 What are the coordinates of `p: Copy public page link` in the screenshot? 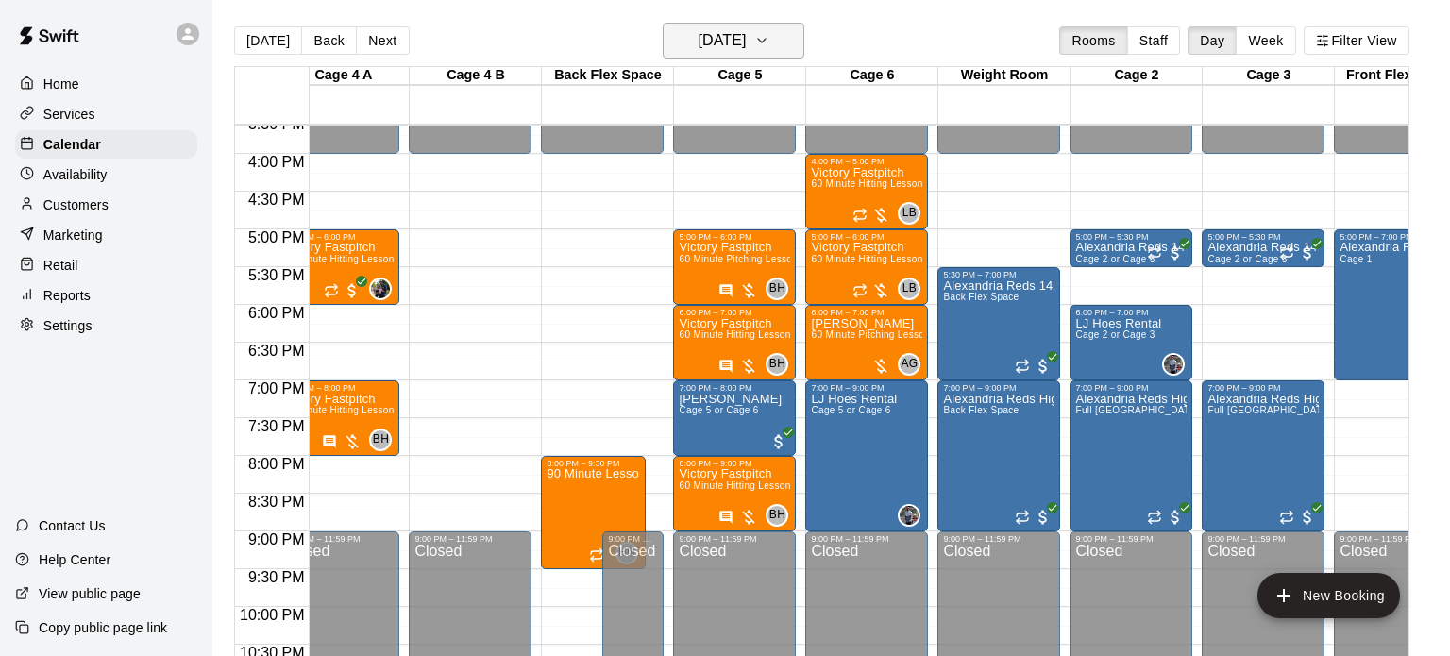 It's located at (103, 628).